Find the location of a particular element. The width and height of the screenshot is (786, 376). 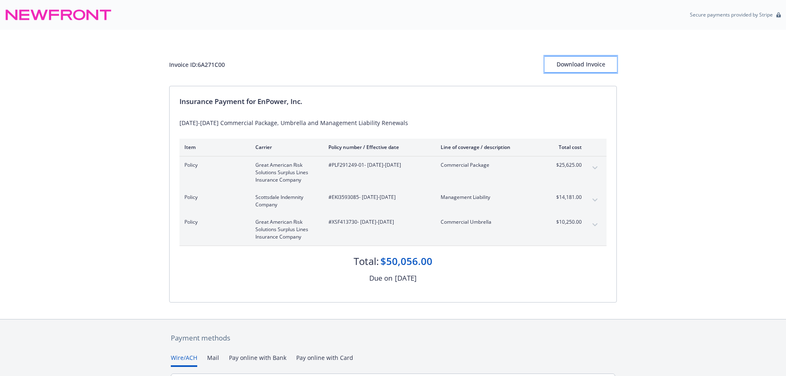

p: Secure payments provided by Stripe is located at coordinates (731, 14).